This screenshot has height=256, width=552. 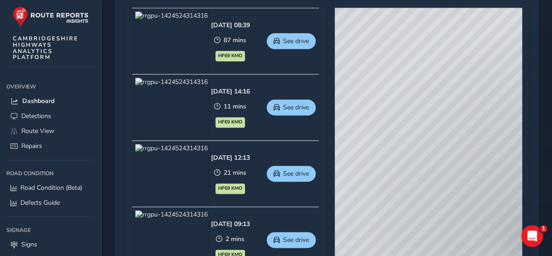 What do you see at coordinates (50, 202) in the screenshot?
I see `a: Defects Guide` at bounding box center [50, 202].